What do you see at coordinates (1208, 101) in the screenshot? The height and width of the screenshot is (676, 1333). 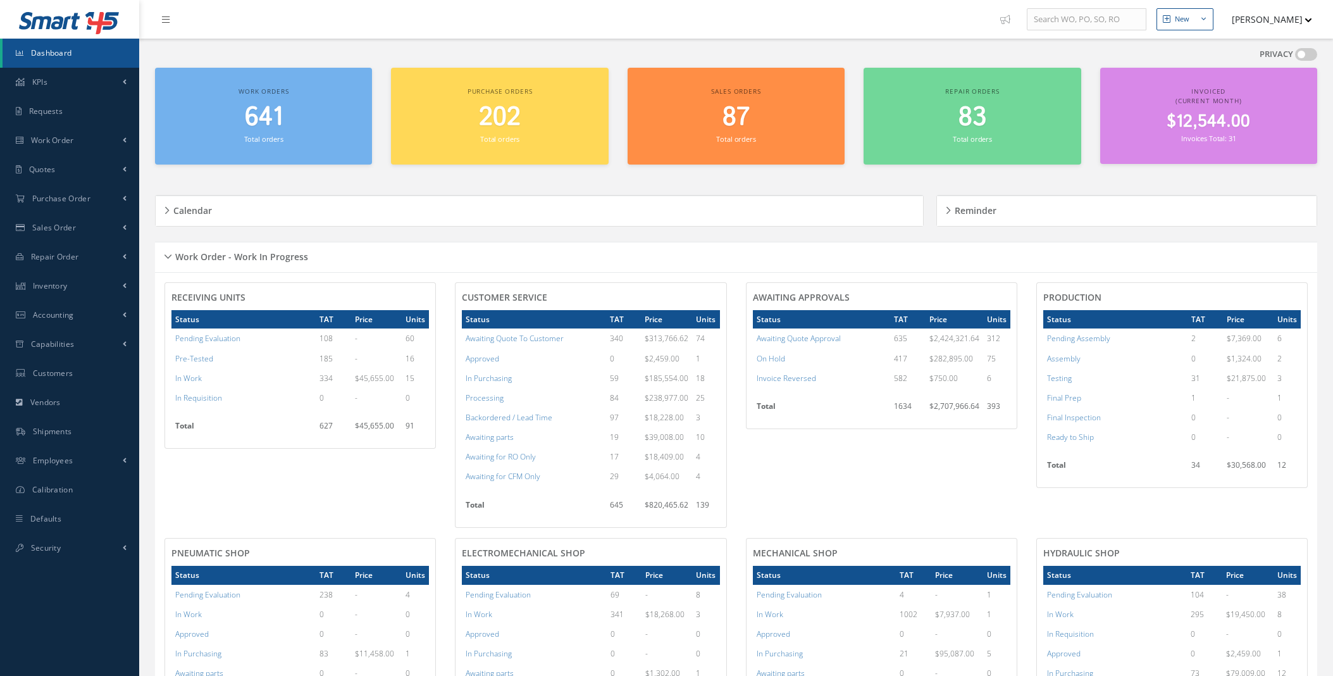 I see `span: (Current Month)` at bounding box center [1208, 101].